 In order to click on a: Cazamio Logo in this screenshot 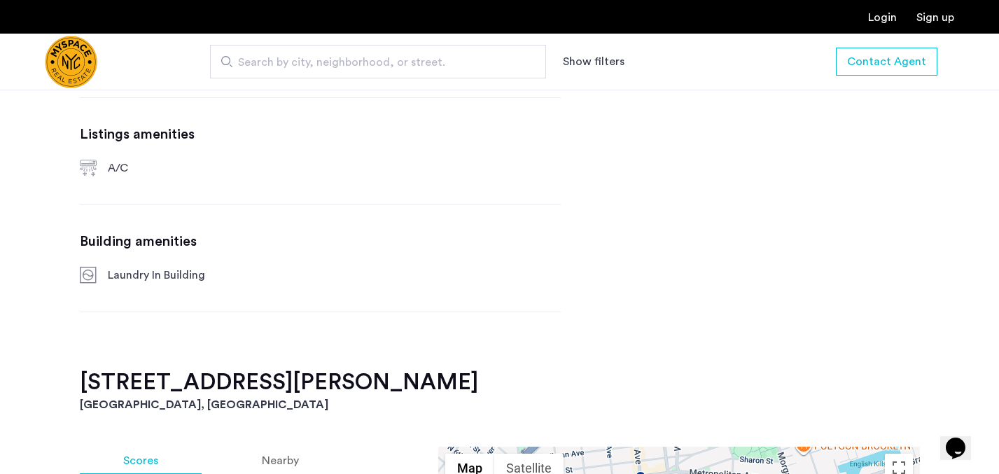, I will do `click(71, 62)`.